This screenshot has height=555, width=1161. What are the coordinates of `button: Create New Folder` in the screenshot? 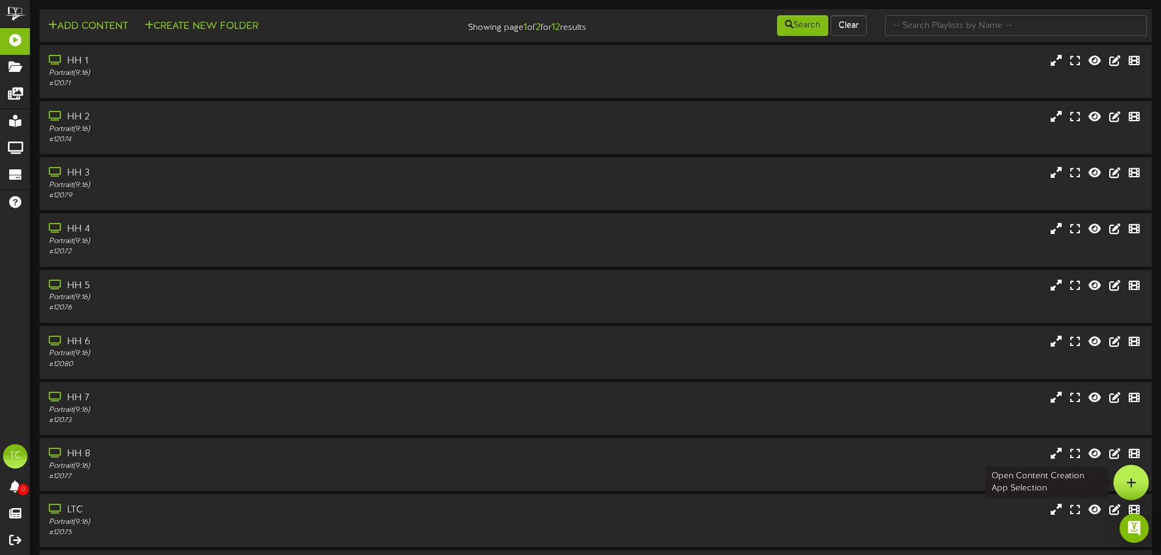 It's located at (201, 26).